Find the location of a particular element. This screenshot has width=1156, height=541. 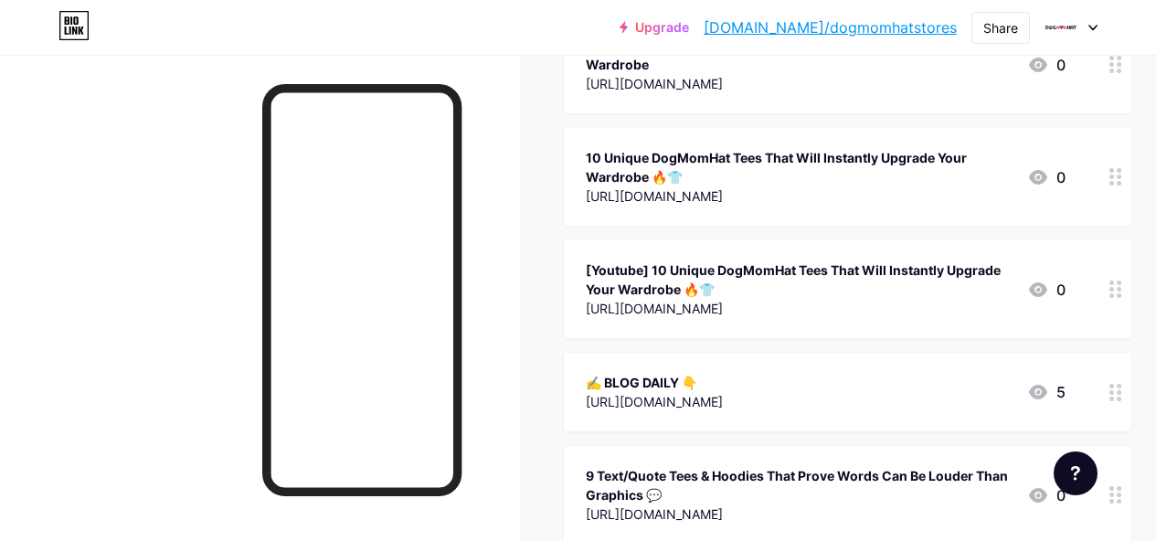

div: 10 Unique DogMomHat Tees That Will Instantly Upgrade Your Wardrobe 🔥👕 is located at coordinates (799, 167).